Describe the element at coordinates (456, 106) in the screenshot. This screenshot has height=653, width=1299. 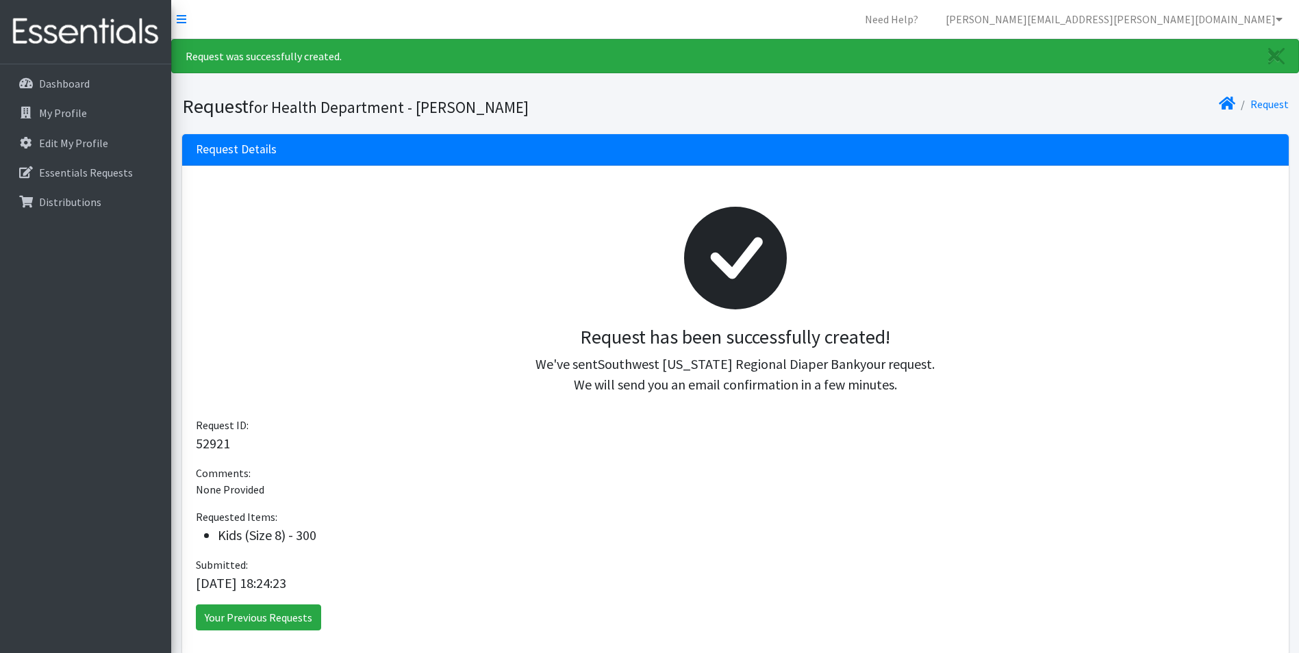
I see `h1: Request` at that location.